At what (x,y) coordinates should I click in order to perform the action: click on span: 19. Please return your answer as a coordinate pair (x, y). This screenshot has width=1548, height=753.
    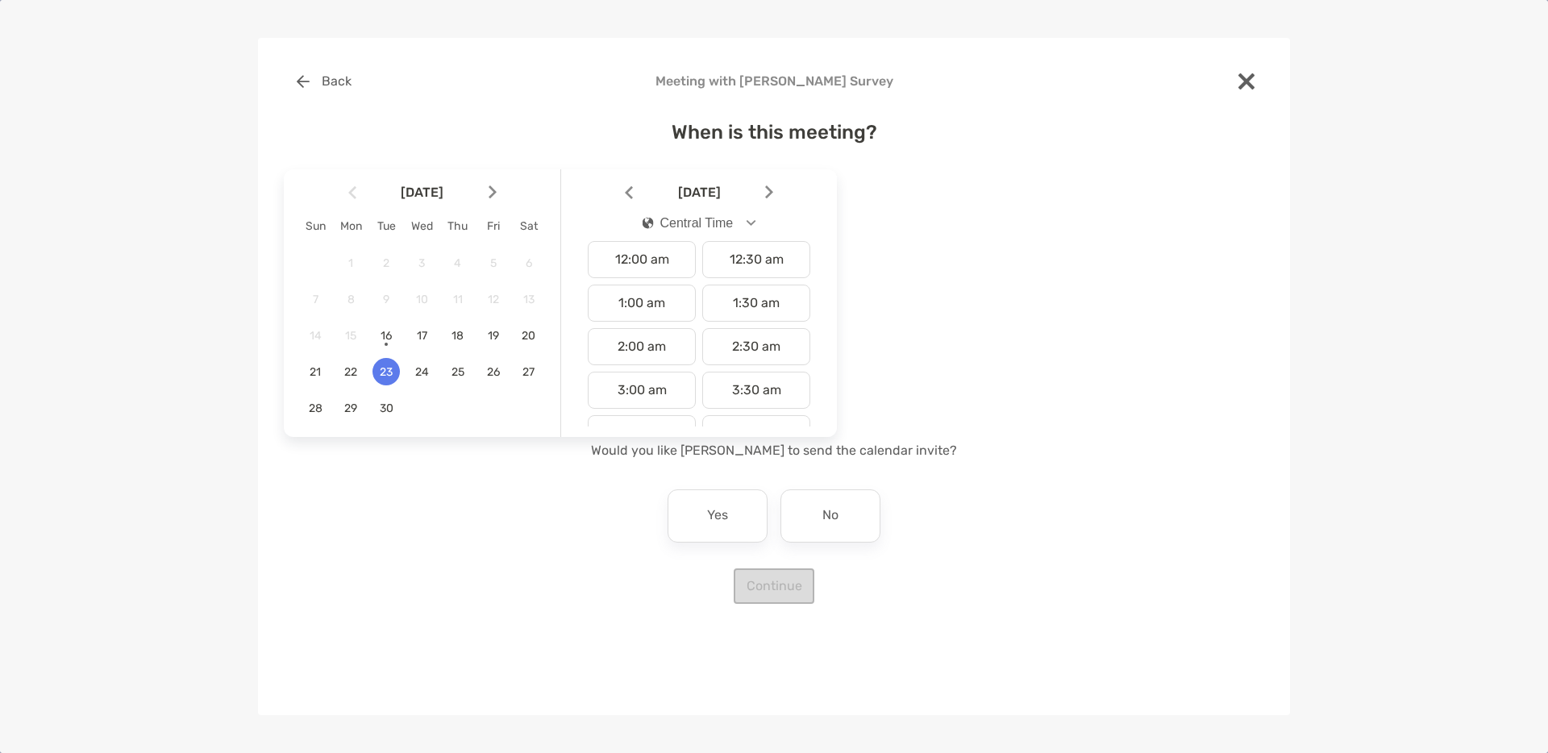
    Looking at the image, I should click on (493, 335).